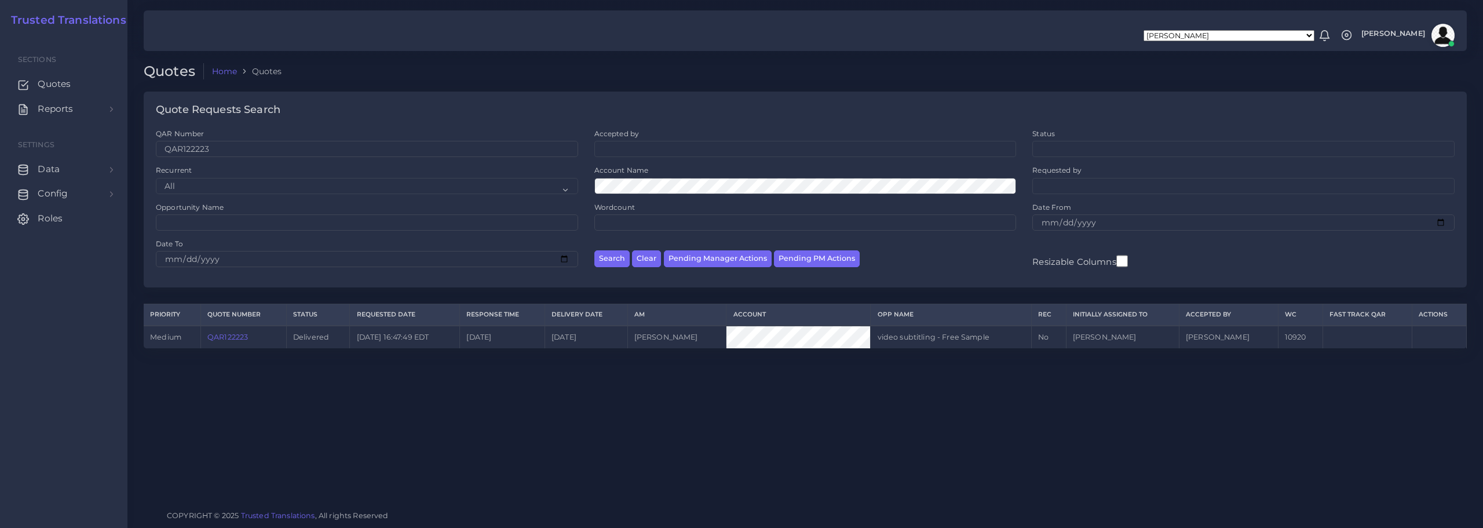 This screenshot has height=528, width=1483. What do you see at coordinates (64, 84) in the screenshot?
I see `a: Quotes` at bounding box center [64, 84].